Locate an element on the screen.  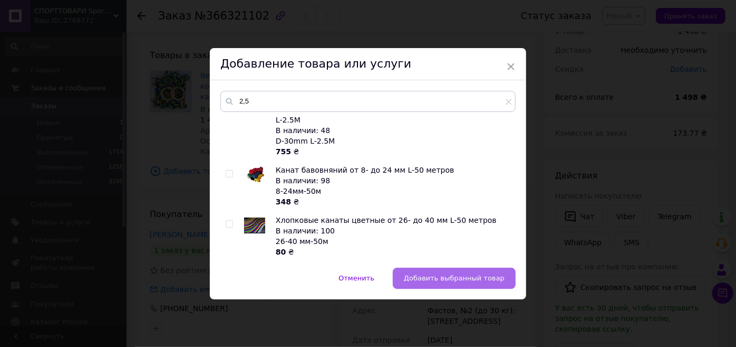
b: 755 is located at coordinates (283, 151).